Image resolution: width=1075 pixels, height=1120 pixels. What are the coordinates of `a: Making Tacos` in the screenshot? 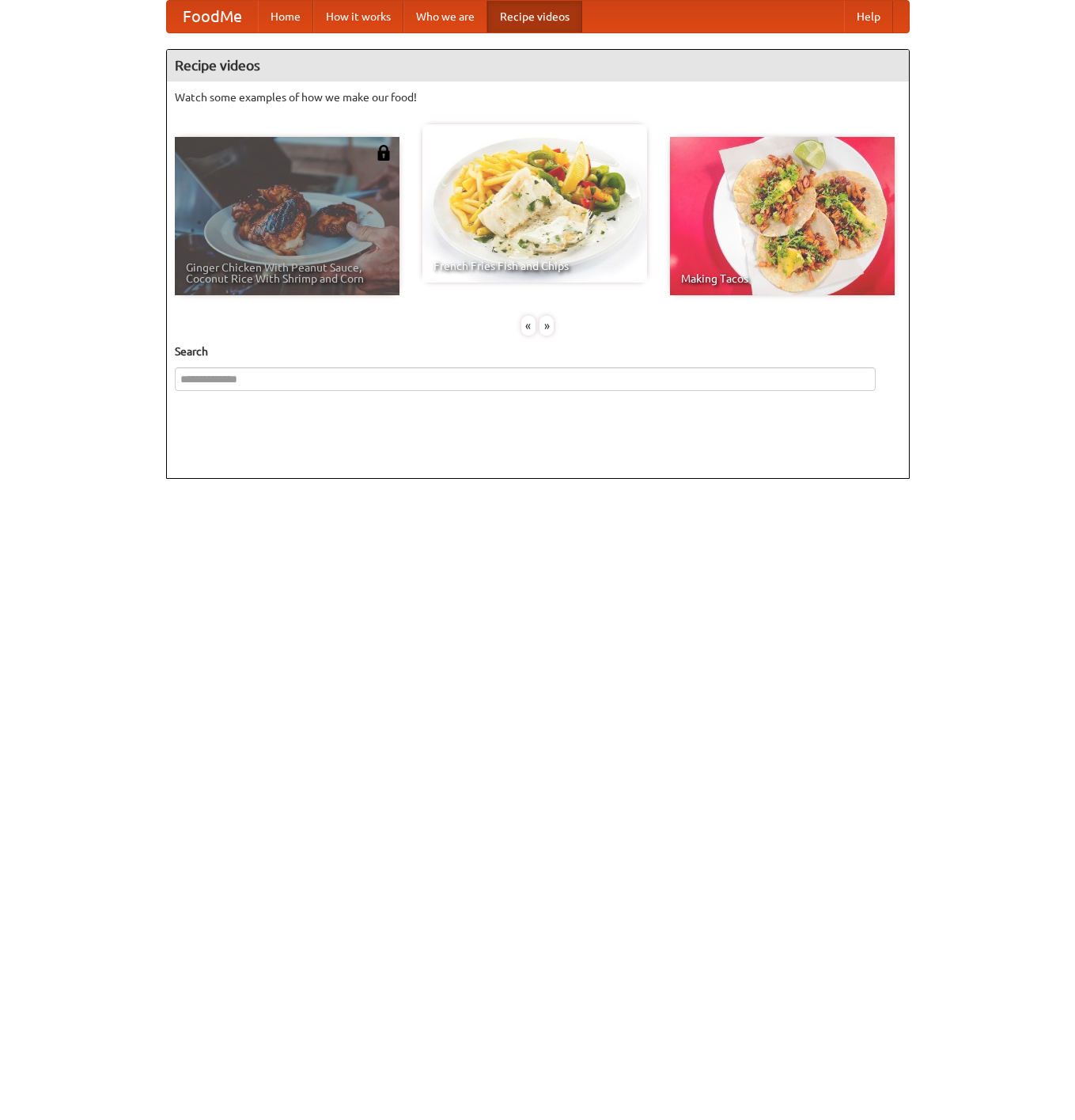 It's located at (783, 216).